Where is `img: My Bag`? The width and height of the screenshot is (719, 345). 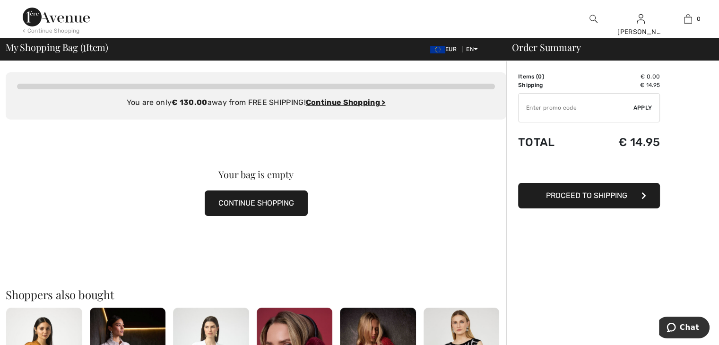 img: My Bag is located at coordinates (688, 19).